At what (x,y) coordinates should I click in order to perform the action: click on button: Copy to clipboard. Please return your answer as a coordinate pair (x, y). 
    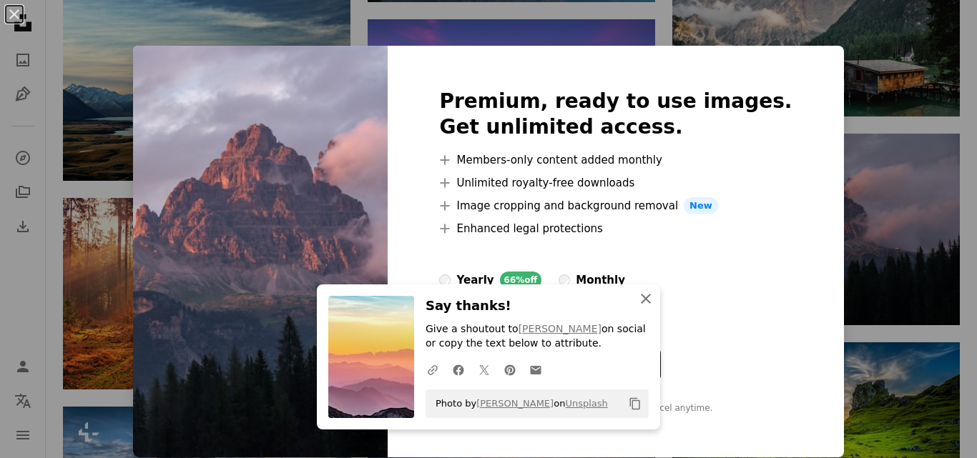
    Looking at the image, I should click on (635, 404).